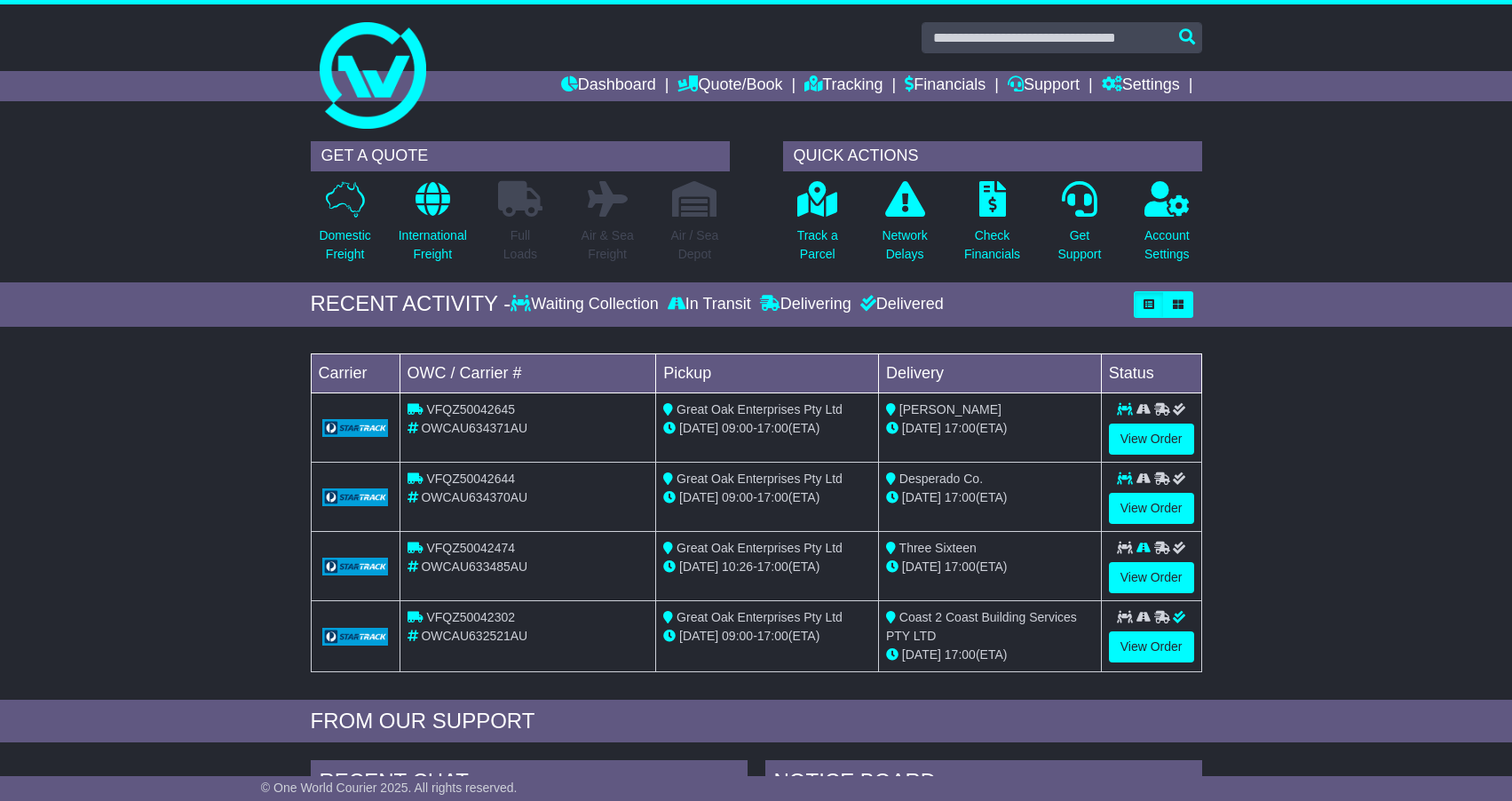 Image resolution: width=1512 pixels, height=801 pixels. What do you see at coordinates (1079, 227) in the screenshot?
I see `a: GetSupport` at bounding box center [1079, 227].